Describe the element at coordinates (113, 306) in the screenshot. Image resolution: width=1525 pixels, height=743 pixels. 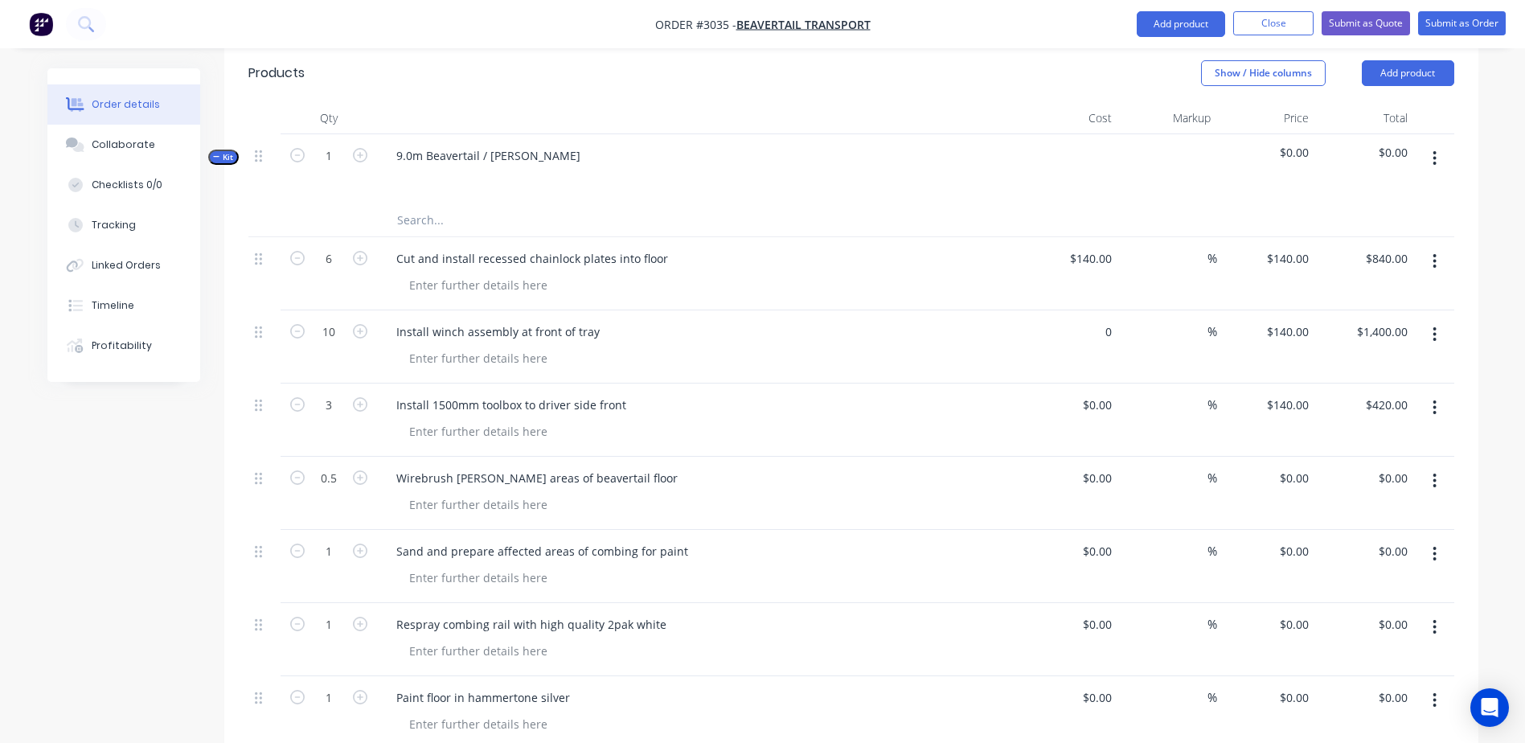
I see `div: Timeline` at that location.